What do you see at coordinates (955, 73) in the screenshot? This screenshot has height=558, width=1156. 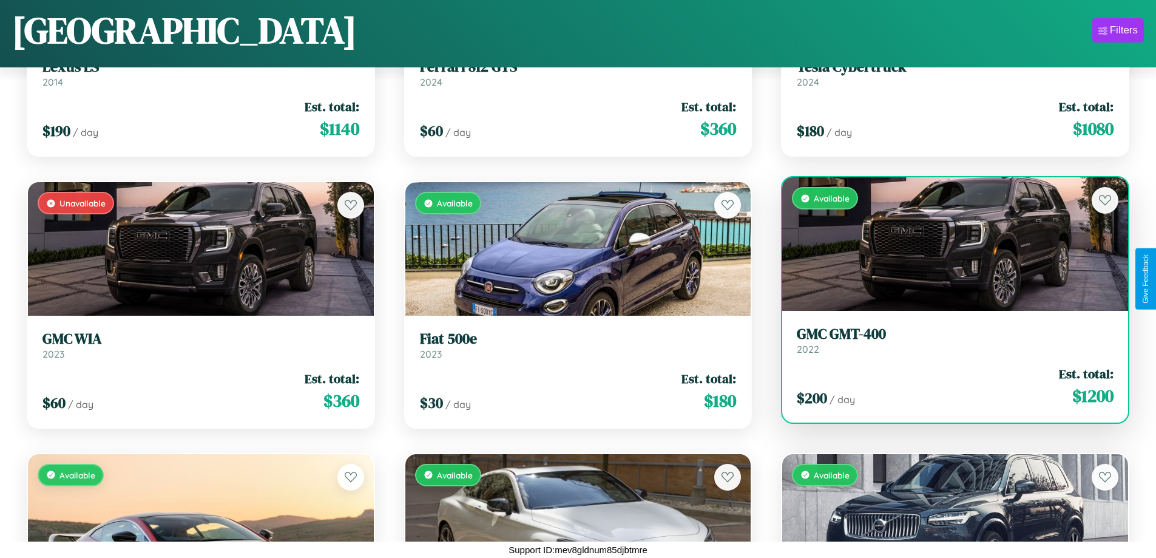 I see `a: Tesla Cybertruck2024` at bounding box center [955, 73].